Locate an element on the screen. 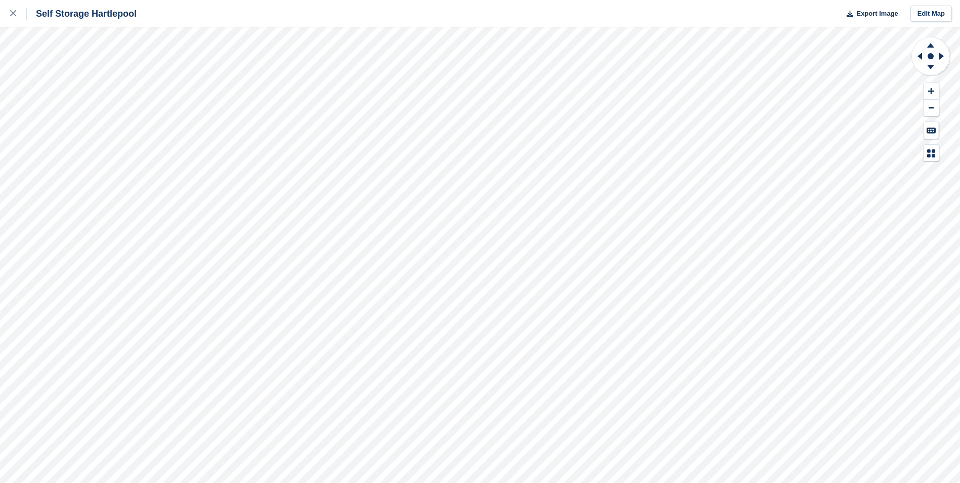 The width and height of the screenshot is (960, 483). div: Self Storage Hartlepool is located at coordinates (81, 14).